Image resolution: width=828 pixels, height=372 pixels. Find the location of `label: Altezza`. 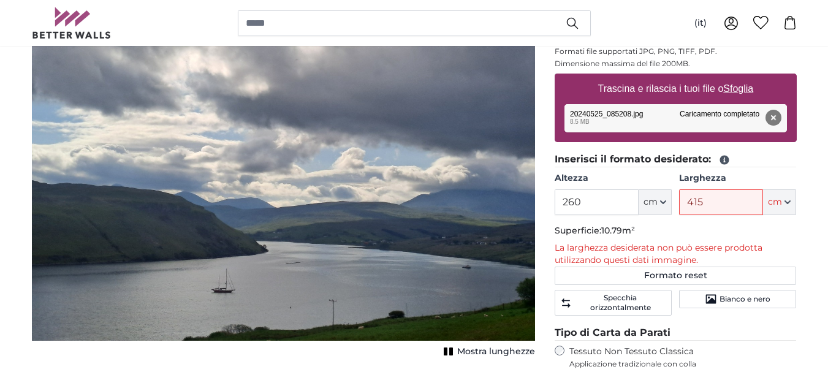

label: Altezza is located at coordinates (613, 178).